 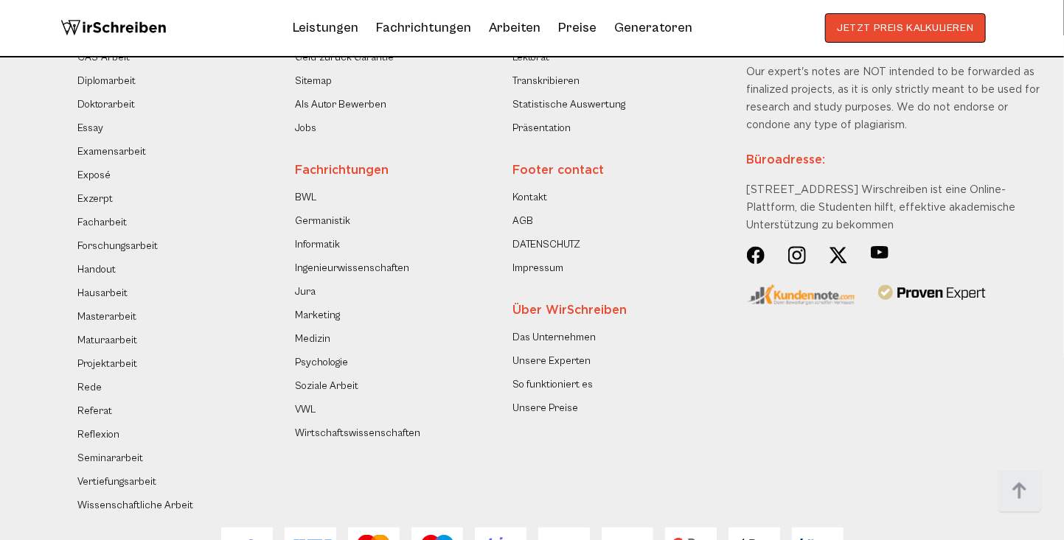 What do you see at coordinates (756, 255) in the screenshot?
I see `img: Social Networks (14)` at bounding box center [756, 255].